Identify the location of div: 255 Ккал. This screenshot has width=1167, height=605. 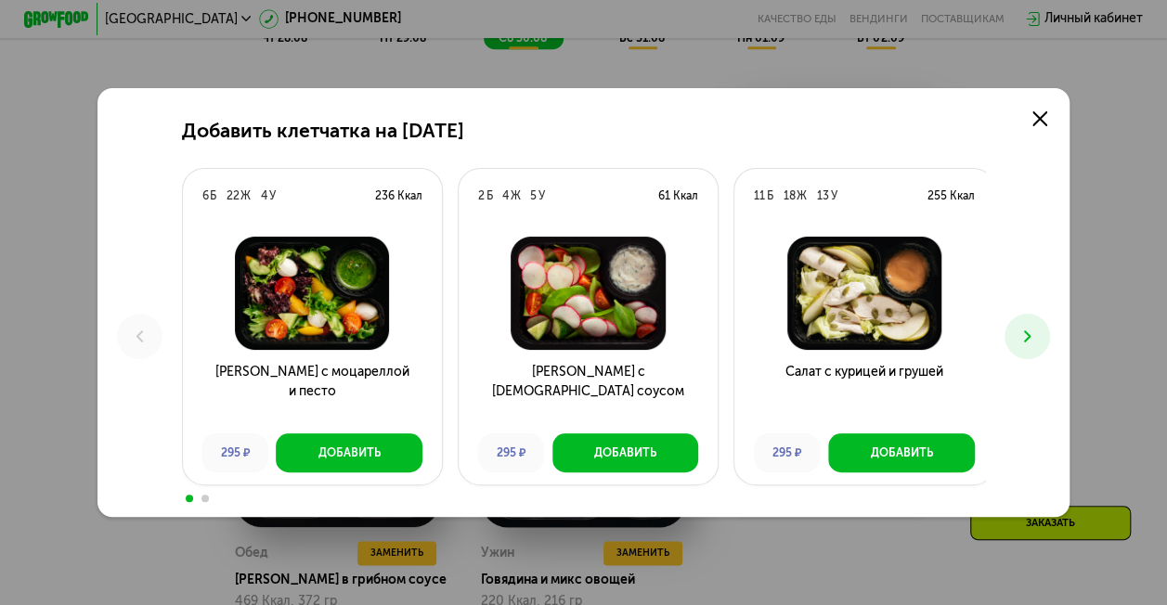
(951, 196).